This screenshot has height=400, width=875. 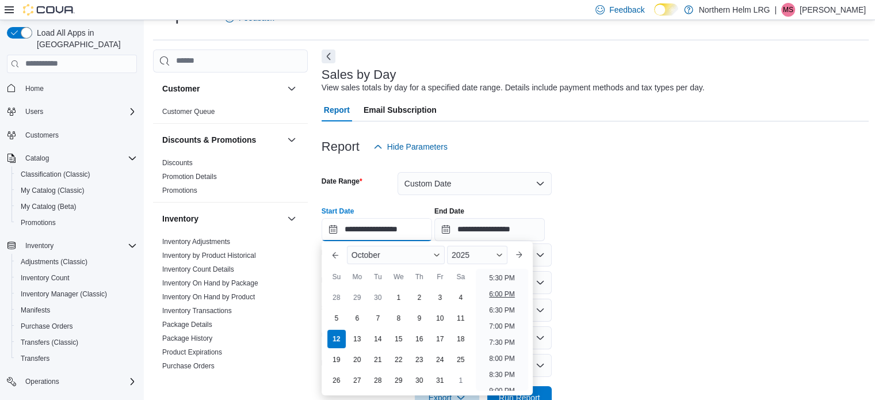 I want to click on span: Customer Queue, so click(x=188, y=112).